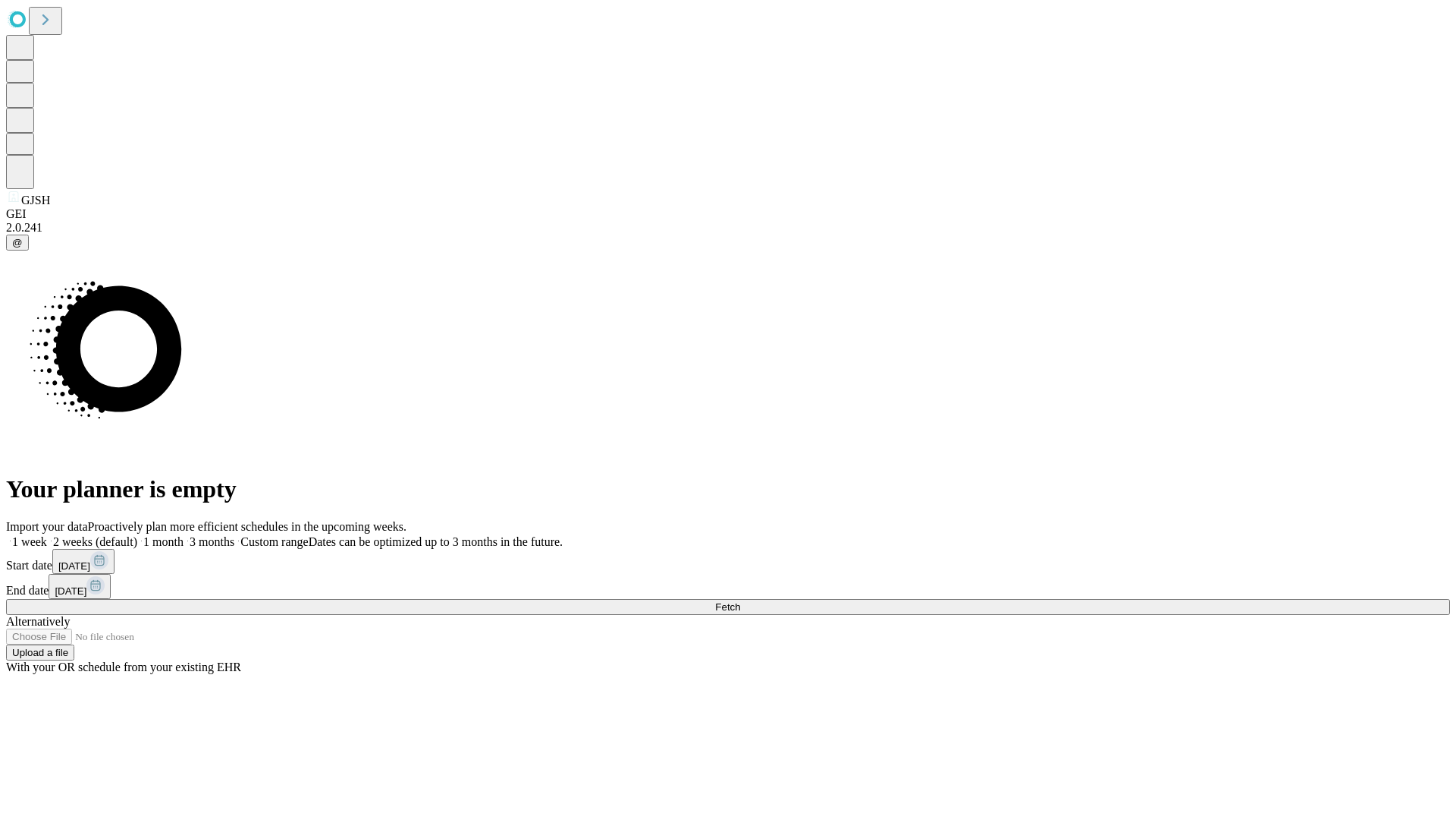 The height and width of the screenshot is (820, 1456). Describe the element at coordinates (728, 606) in the screenshot. I see `span: Fetch` at that location.